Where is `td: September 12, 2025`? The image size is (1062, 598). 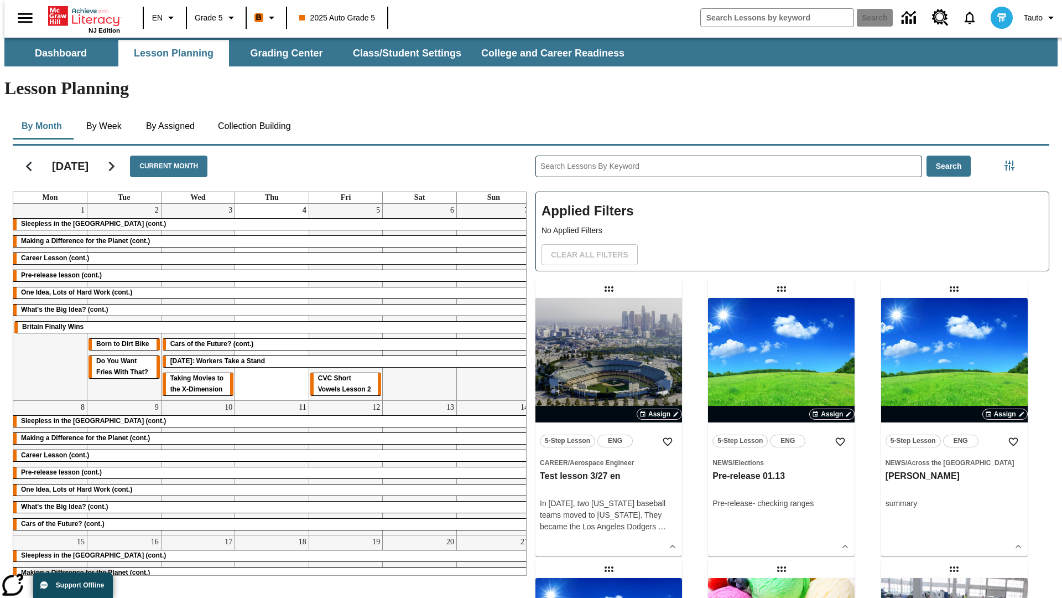
td: September 12, 2025 is located at coordinates (346, 467).